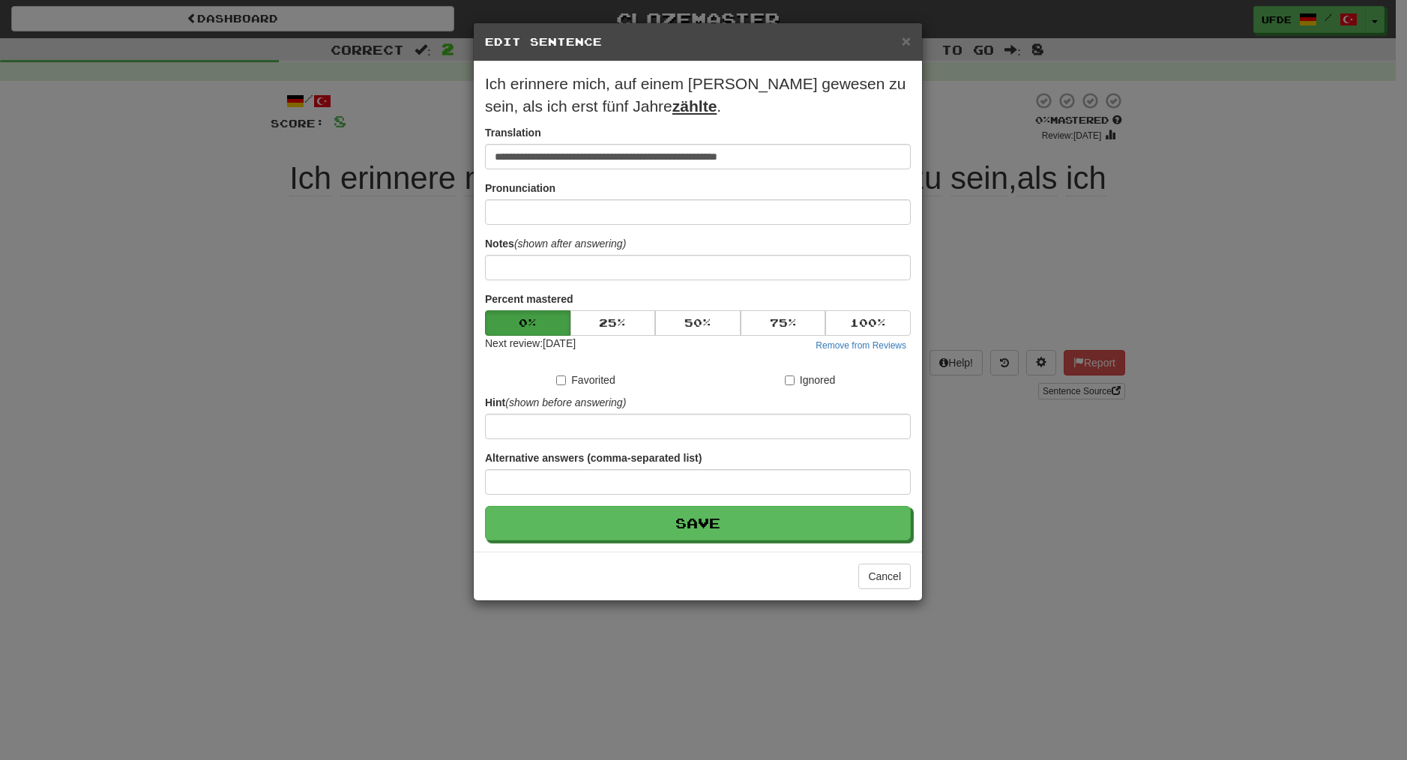 This screenshot has width=1407, height=760. I want to click on label: Ignored, so click(810, 380).